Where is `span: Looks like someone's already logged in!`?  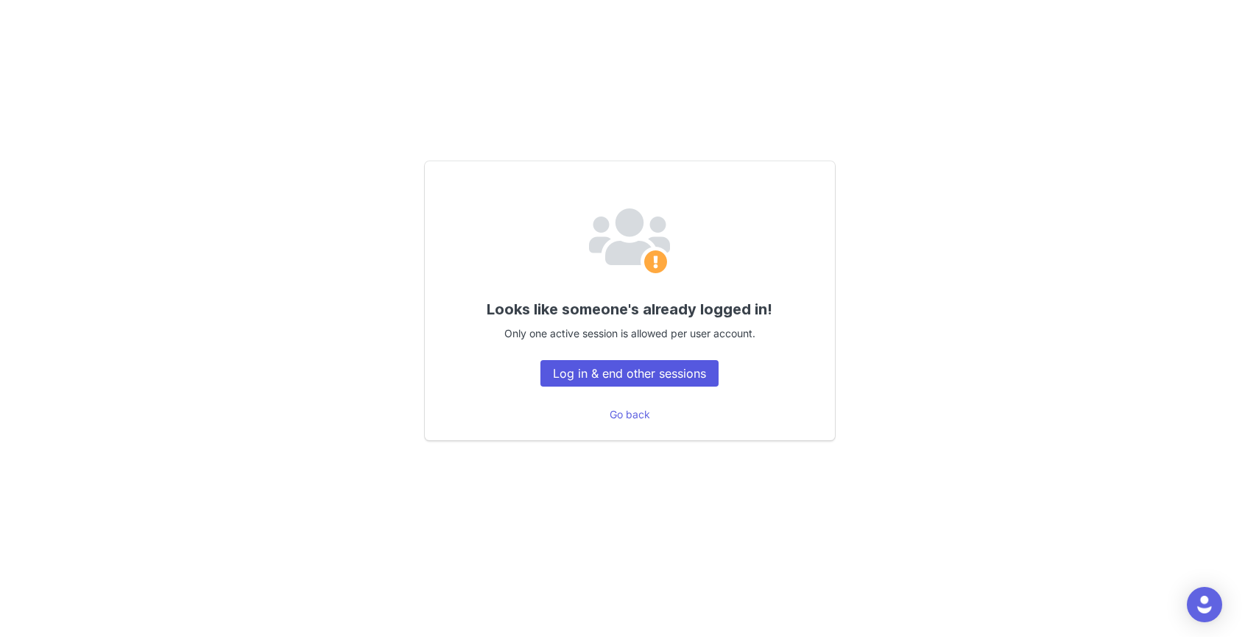
span: Looks like someone's already logged in! is located at coordinates (630, 309).